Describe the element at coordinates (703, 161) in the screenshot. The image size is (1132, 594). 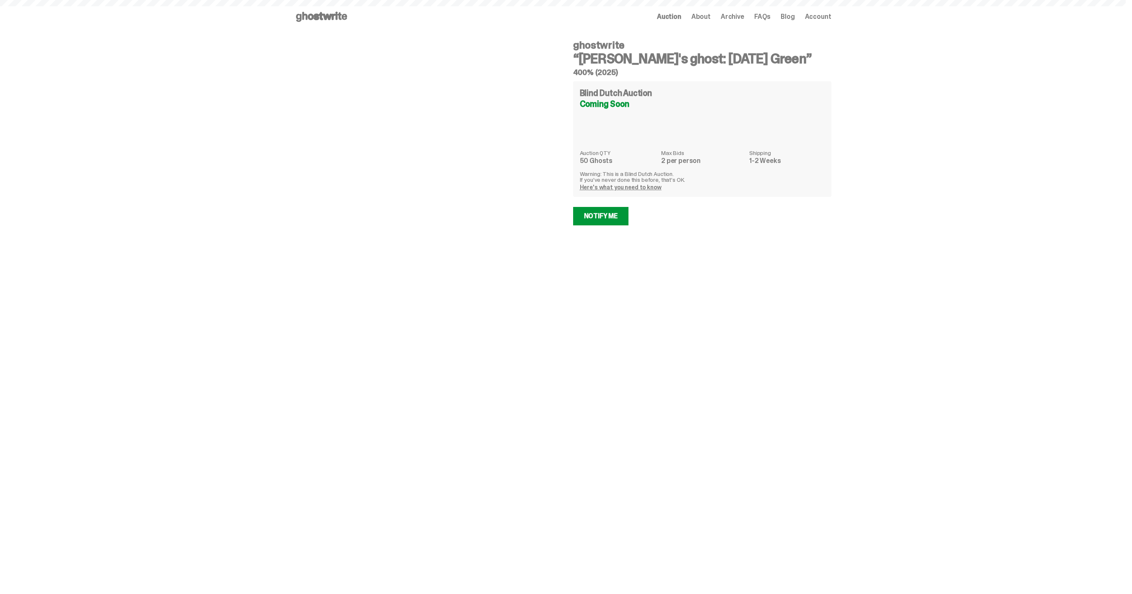
I see `dd: 2 per person` at that location.